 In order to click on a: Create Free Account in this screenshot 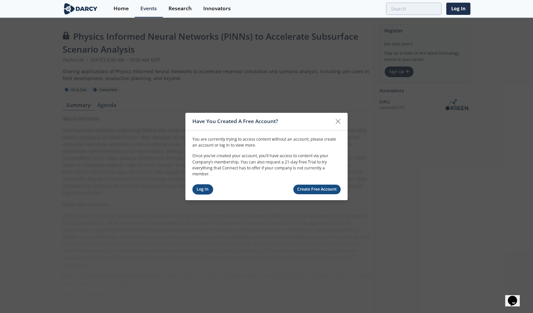, I will do `click(317, 189)`.